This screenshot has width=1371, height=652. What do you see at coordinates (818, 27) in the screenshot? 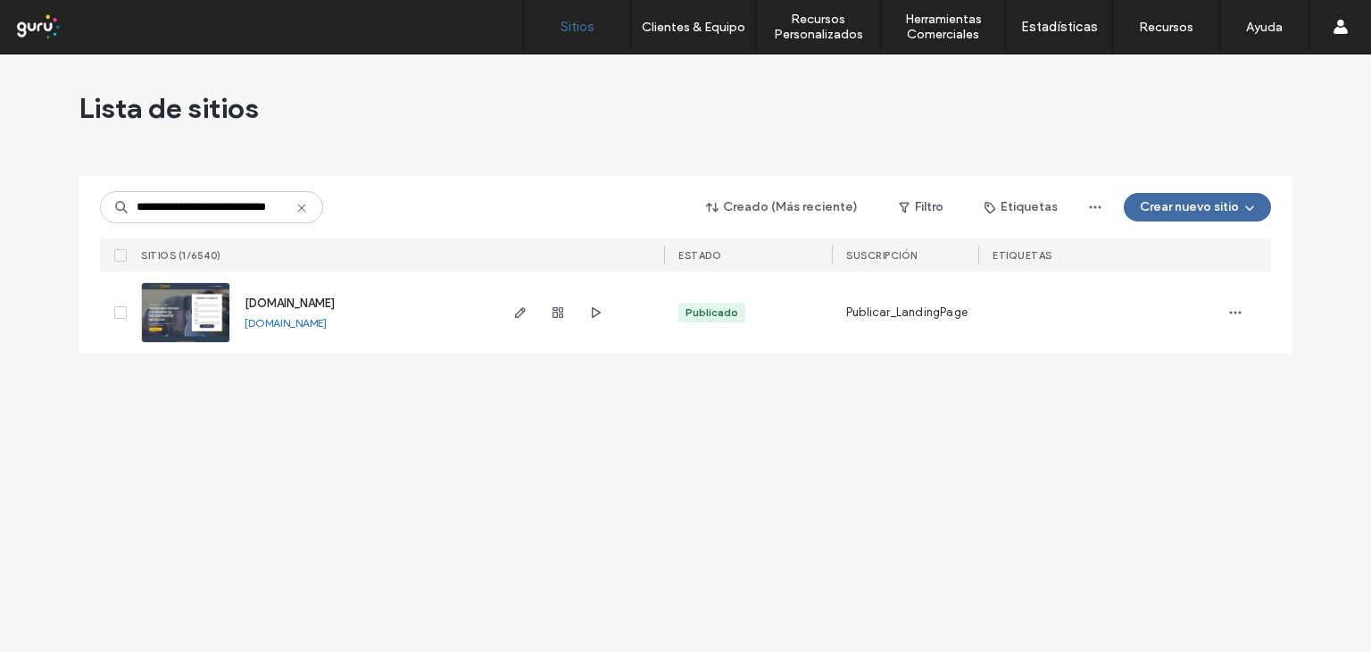
I see `label: Recursos Personalizados` at bounding box center [818, 27].